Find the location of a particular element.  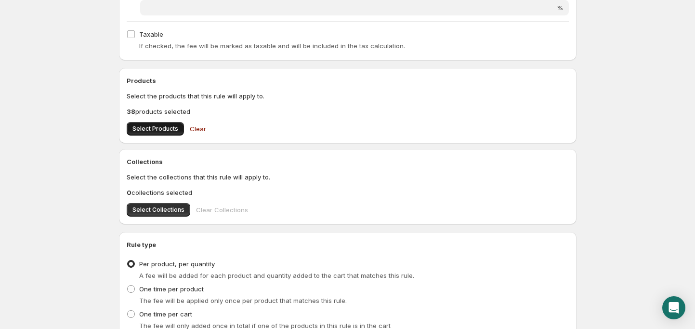

span: Clear is located at coordinates (198, 129).